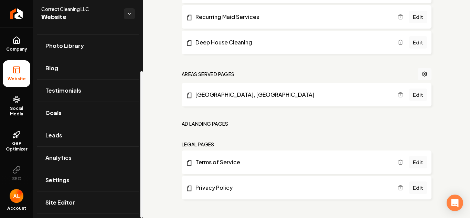 The width and height of the screenshot is (470, 218). Describe the element at coordinates (17, 44) in the screenshot. I see `a: Company` at that location.